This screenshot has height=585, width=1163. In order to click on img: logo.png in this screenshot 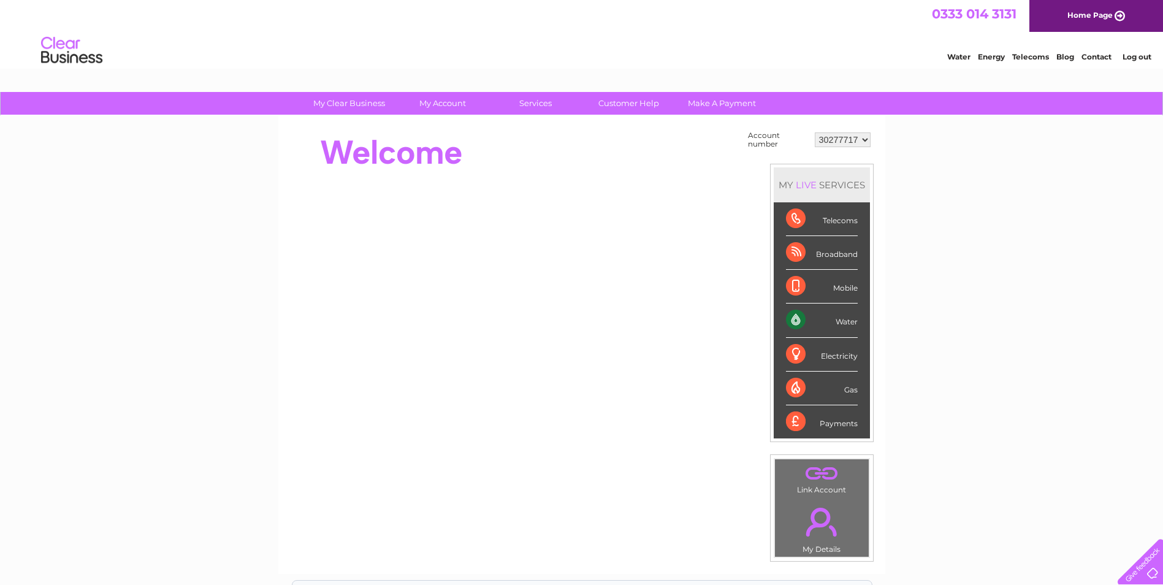, I will do `click(72, 50)`.